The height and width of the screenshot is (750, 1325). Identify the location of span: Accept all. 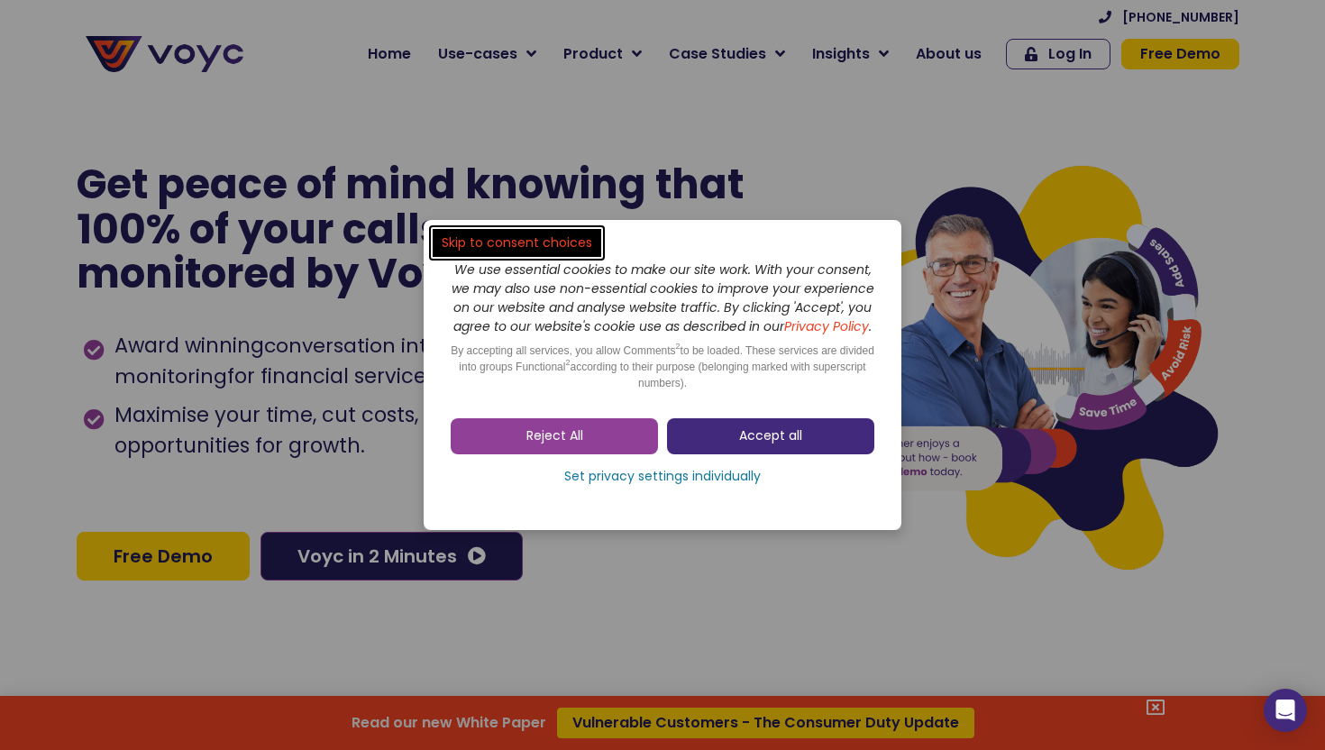
(771, 436).